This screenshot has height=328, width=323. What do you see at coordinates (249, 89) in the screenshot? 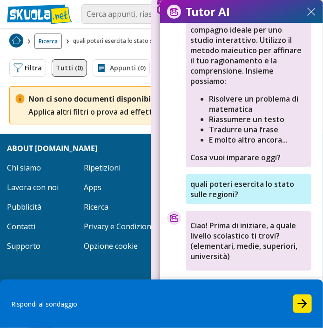
I see `div: Ciao! Sono il tuo Tutor AI, il compagno ideale per uno studio interattivo. Utilizzo il metodo mai...` at bounding box center [249, 89].